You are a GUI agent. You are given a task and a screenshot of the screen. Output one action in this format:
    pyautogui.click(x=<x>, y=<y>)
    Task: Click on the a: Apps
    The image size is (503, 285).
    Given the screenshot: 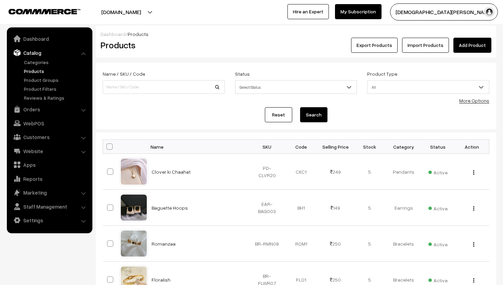 What is the action you would take?
    pyautogui.click(x=49, y=165)
    